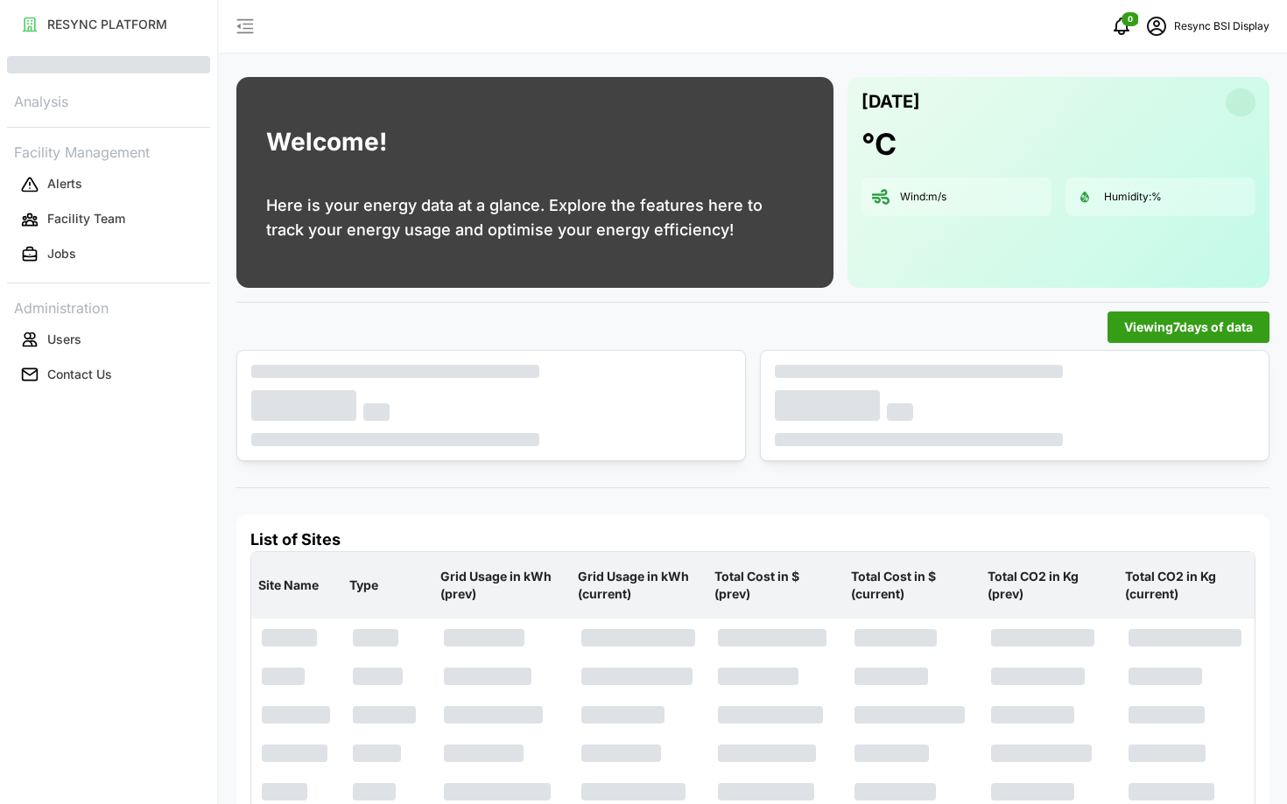 The width and height of the screenshot is (1287, 804). What do you see at coordinates (80, 375) in the screenshot?
I see `p: Contact Us` at bounding box center [80, 375].